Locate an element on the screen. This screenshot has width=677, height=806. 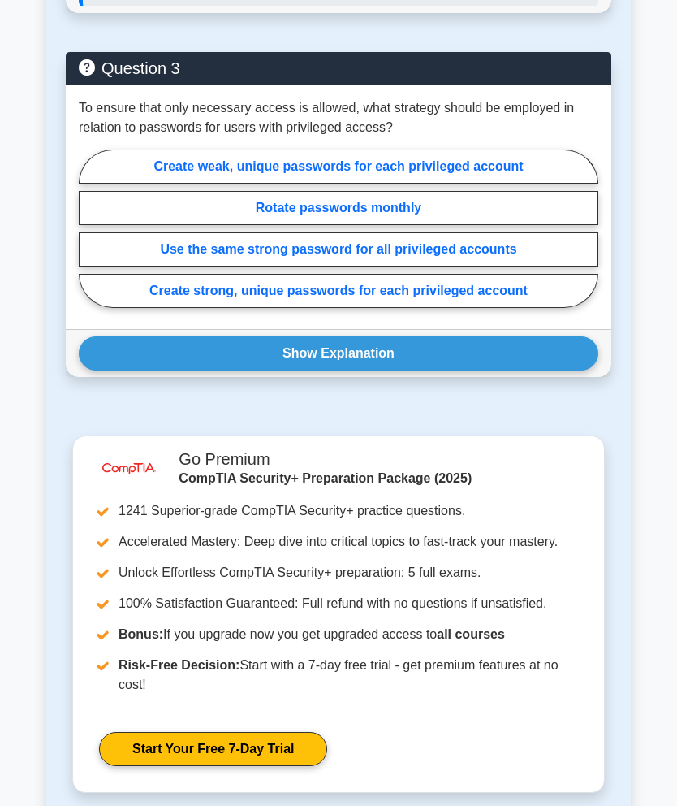
button: Show Explanation is located at coordinates (339, 353).